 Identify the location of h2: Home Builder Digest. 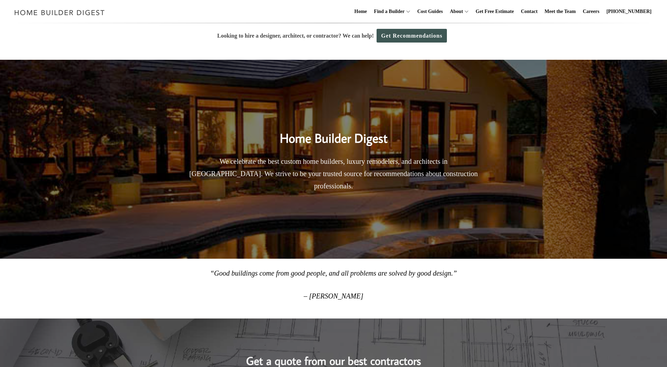
(334, 132).